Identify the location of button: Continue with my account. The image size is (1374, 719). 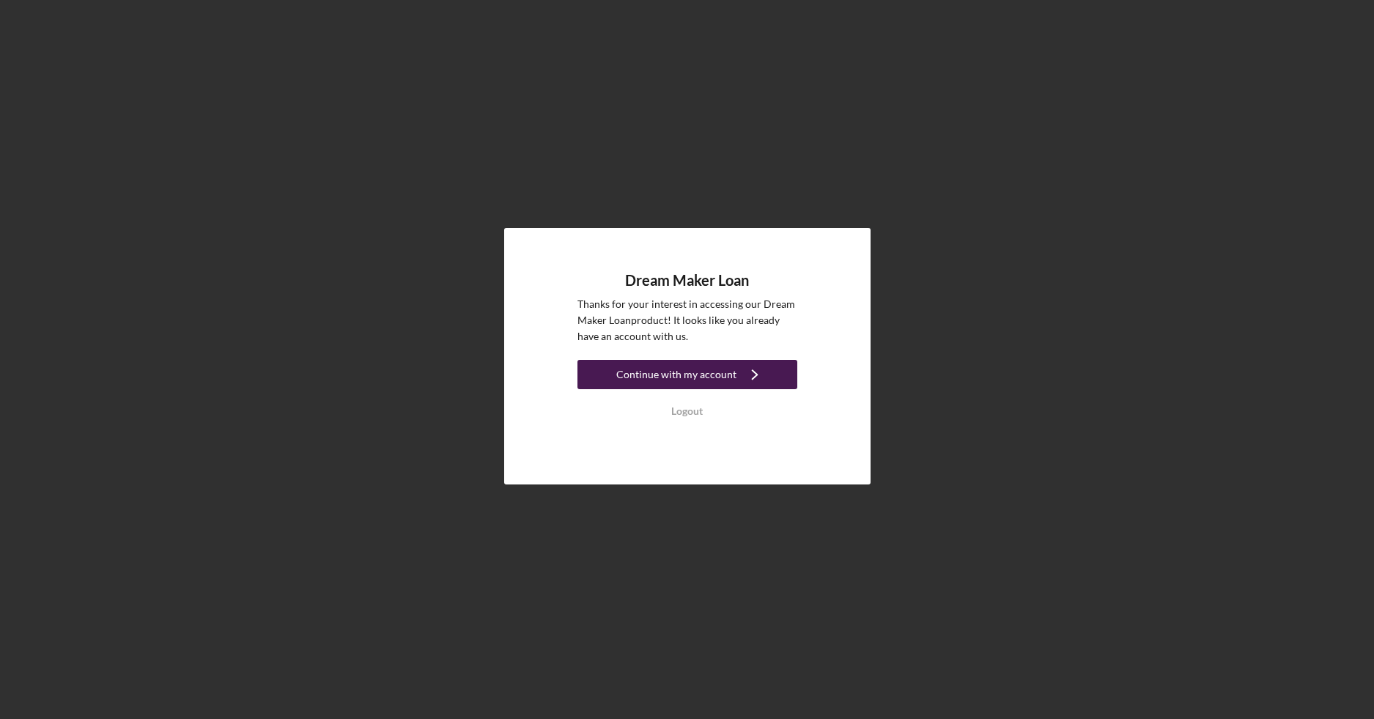
(687, 374).